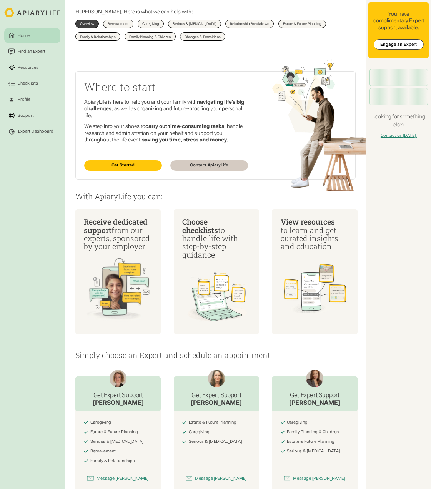 The height and width of the screenshot is (489, 431). What do you see at coordinates (150, 37) in the screenshot?
I see `a: Family Planning & Children` at bounding box center [150, 37].